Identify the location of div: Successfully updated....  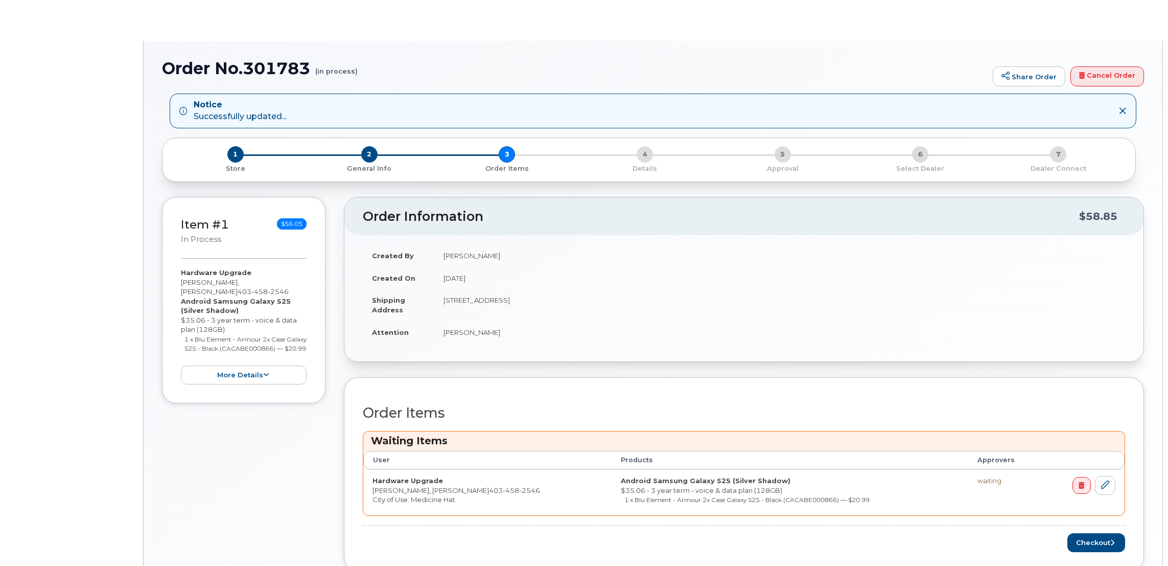
(240, 111).